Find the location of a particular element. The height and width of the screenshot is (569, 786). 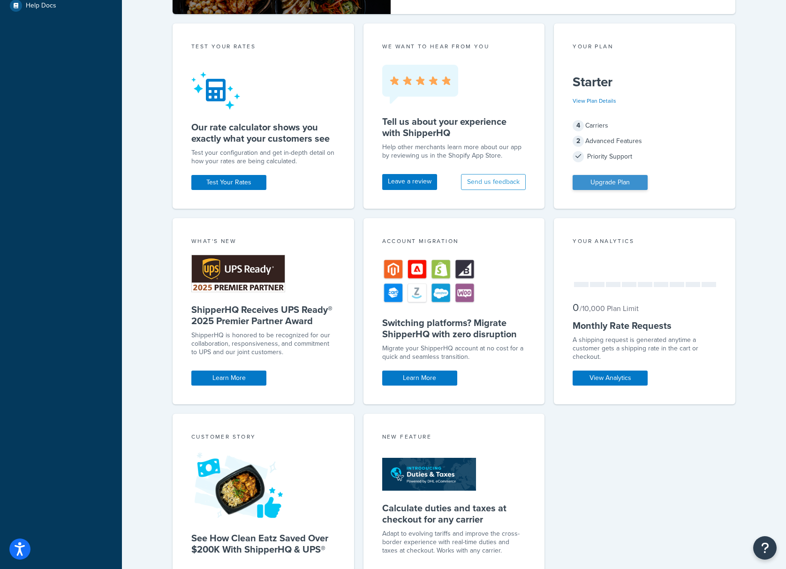

div: Your Analytics is located at coordinates (644, 242).